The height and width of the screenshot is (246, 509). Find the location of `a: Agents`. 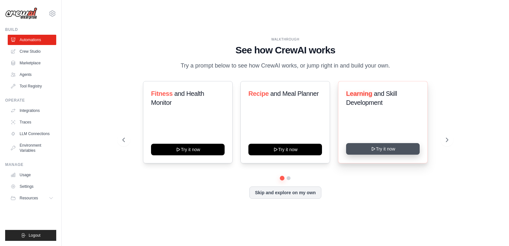

a: Agents is located at coordinates (32, 75).